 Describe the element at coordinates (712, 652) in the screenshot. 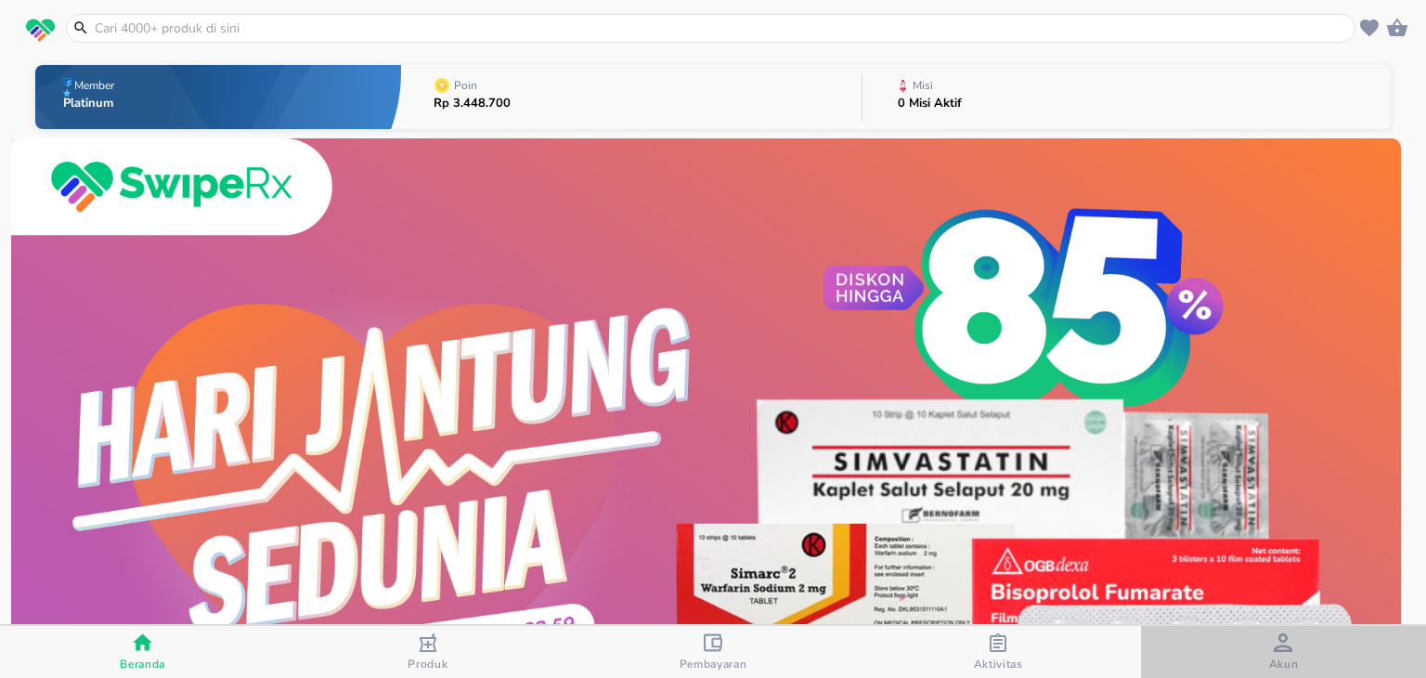

I see `button: Pembayaran` at that location.